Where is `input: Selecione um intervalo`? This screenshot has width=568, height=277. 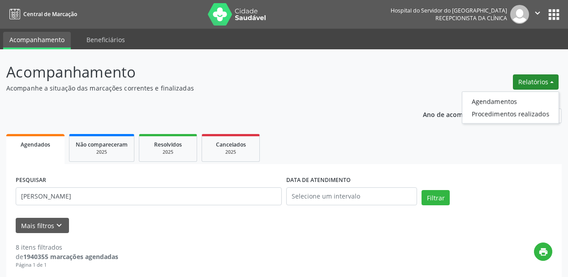 input: Selecione um intervalo is located at coordinates (352, 196).